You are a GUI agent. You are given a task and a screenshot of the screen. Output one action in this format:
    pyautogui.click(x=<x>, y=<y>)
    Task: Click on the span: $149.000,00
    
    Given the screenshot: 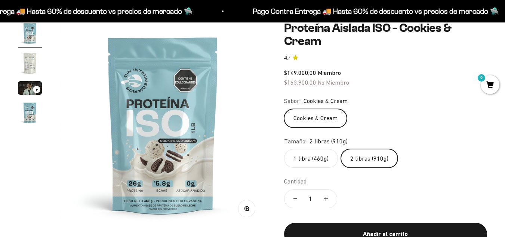 What is the action you would take?
    pyautogui.click(x=300, y=73)
    